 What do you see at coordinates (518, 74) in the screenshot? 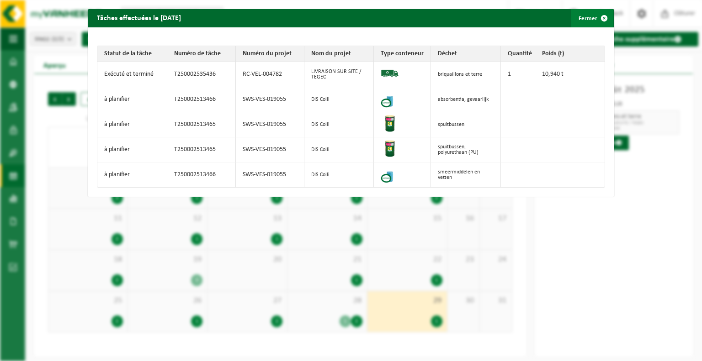
I see `td: 1` at bounding box center [518, 74].